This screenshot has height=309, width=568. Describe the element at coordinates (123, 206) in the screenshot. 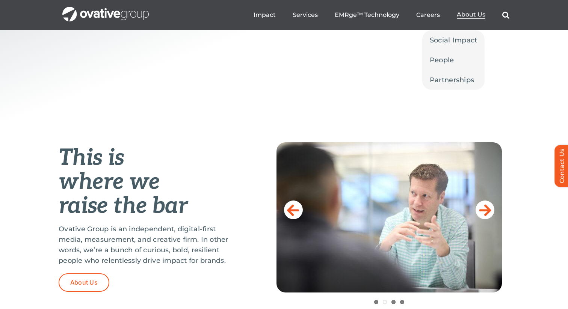

I see `em: raise the bar` at that location.